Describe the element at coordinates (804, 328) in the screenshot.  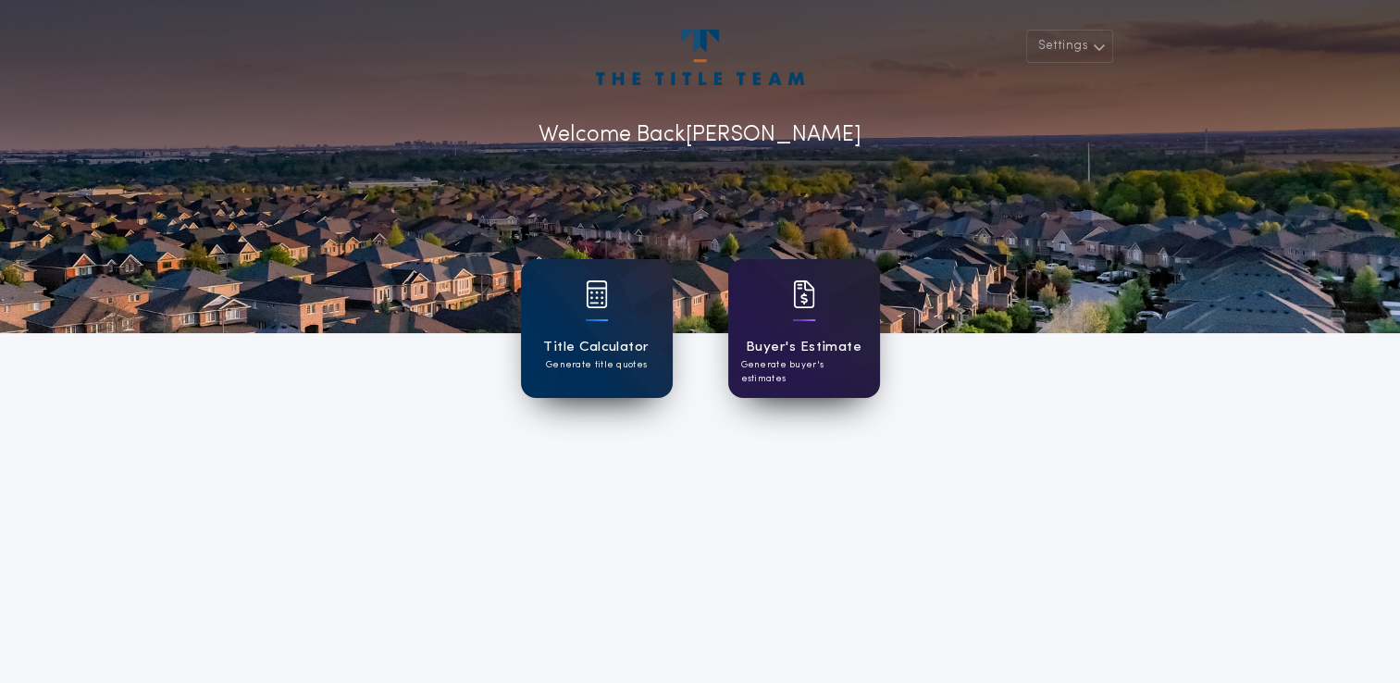
I see `a: card iconBuyer's EstimateGenerate buyer's estimates` at that location.